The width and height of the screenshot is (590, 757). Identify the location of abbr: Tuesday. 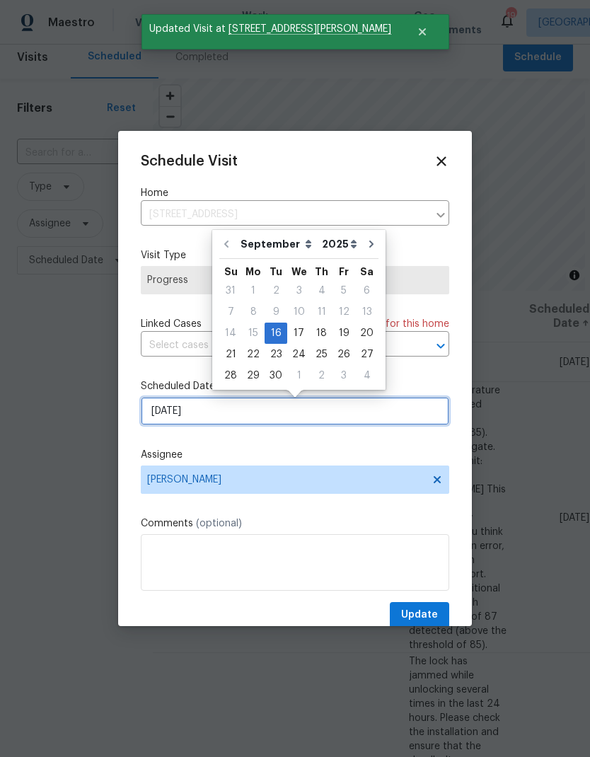
(276, 272).